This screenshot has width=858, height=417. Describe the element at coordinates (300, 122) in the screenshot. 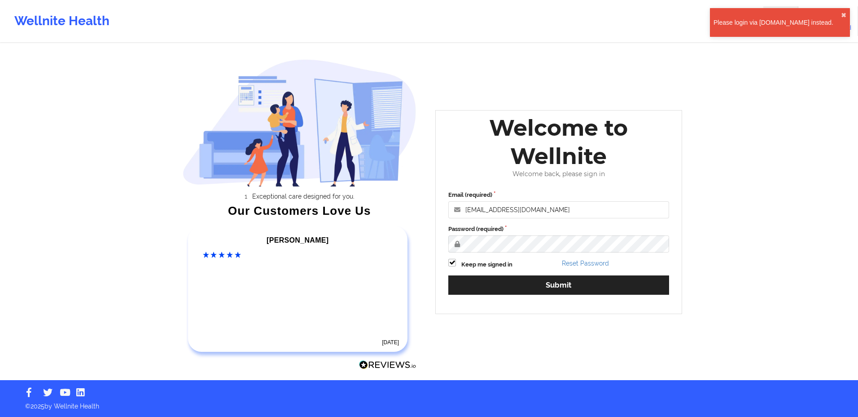

I see `img: wellnite-auth-hero_200.c722682e.png` at that location.